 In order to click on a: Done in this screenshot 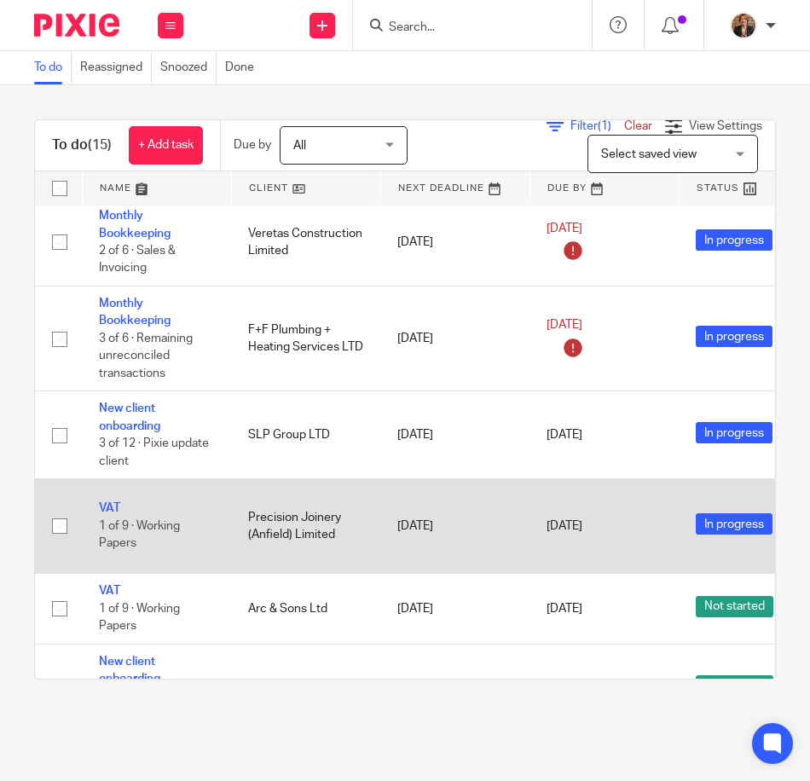, I will do `click(244, 67)`.